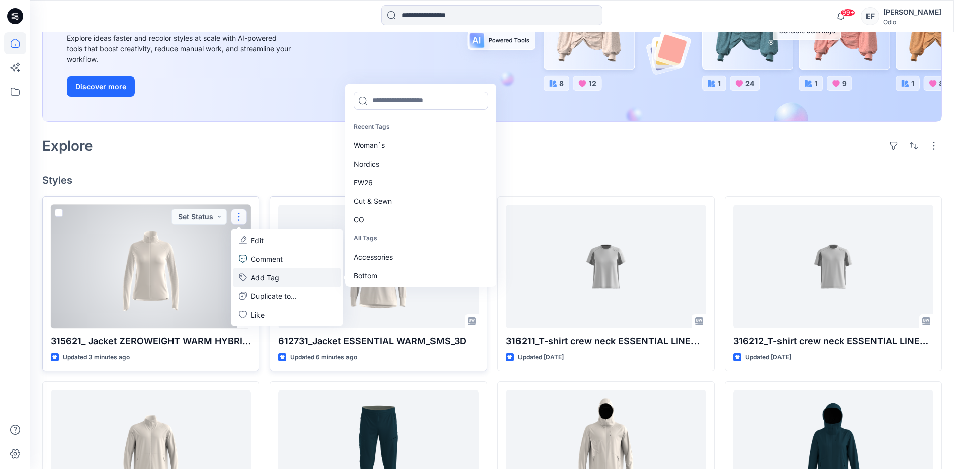  What do you see at coordinates (378, 341) in the screenshot?
I see `p: 612731_Jacket ESSENTIAL WARM_SMS_3D` at bounding box center [378, 341].